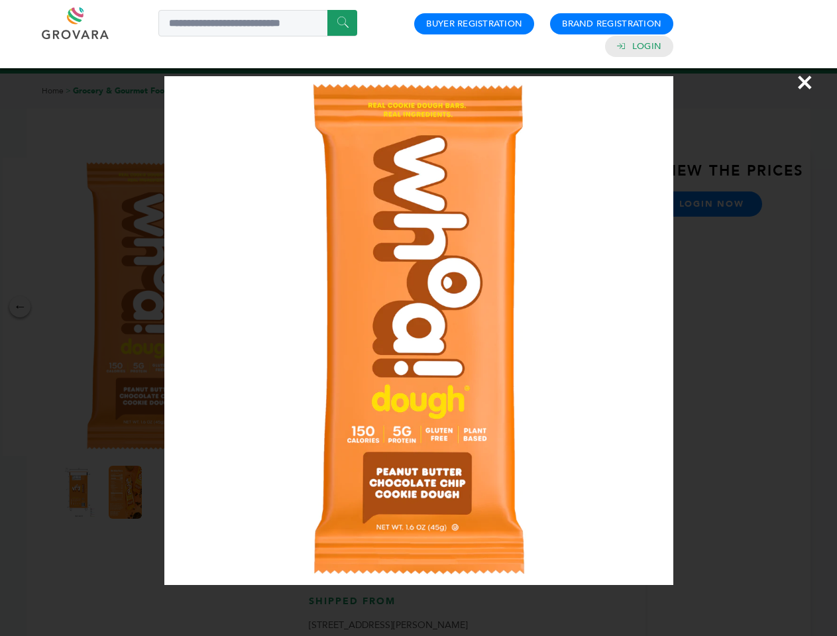 This screenshot has height=636, width=837. I want to click on img: Image Preview, so click(419, 331).